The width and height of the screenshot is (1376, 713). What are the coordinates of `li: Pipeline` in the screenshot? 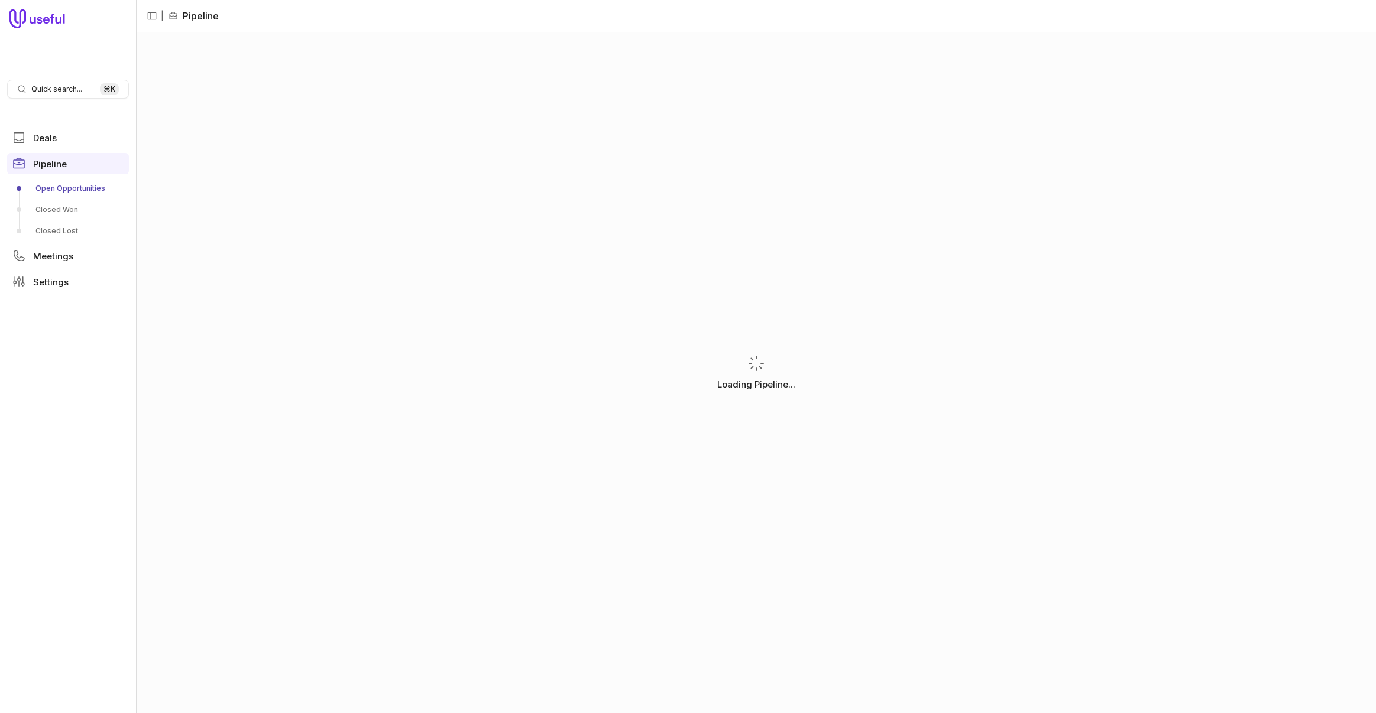 It's located at (193, 16).